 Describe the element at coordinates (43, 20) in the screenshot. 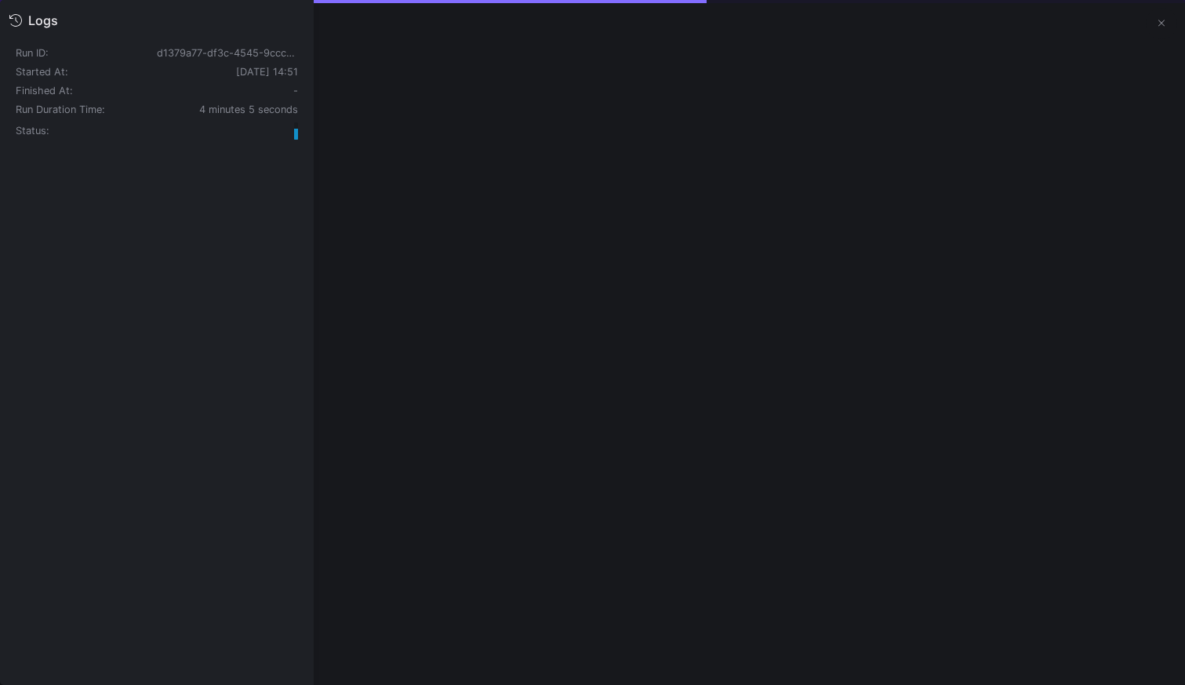

I see `div: Logs` at that location.